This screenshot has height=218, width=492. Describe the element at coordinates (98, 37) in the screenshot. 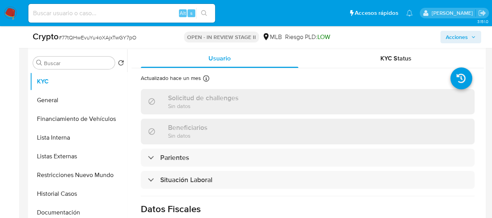

I see `span: # 77tQHwEvuYu4oXAjxTwGY7pO` at that location.